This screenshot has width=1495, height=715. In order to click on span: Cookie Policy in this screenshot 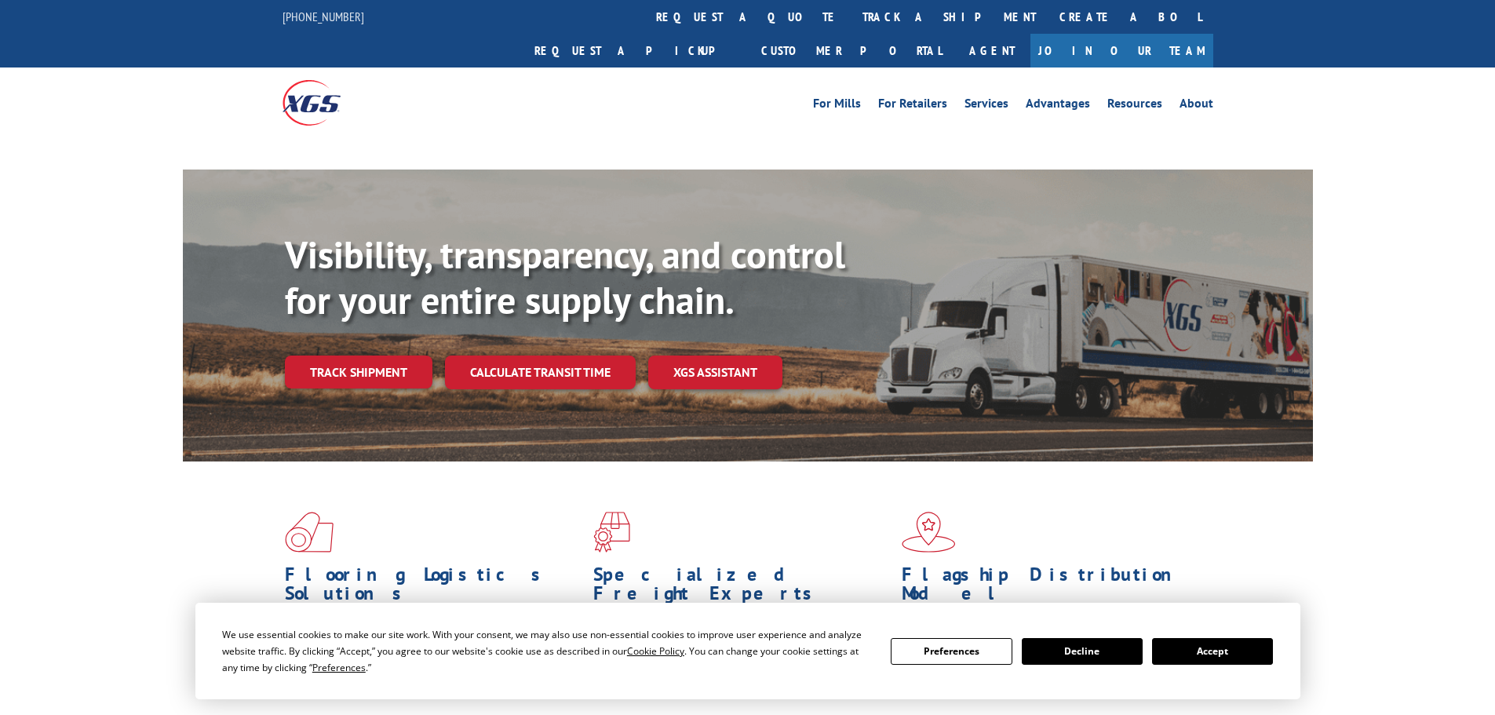, I will do `click(655, 651)`.